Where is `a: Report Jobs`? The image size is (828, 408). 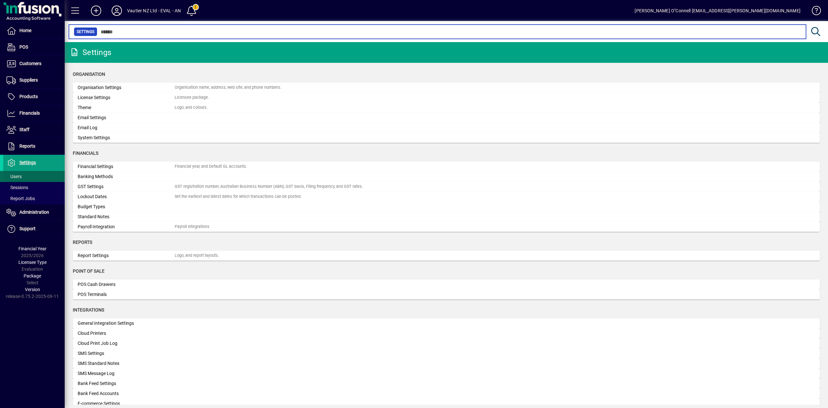 a: Report Jobs is located at coordinates (34, 198).